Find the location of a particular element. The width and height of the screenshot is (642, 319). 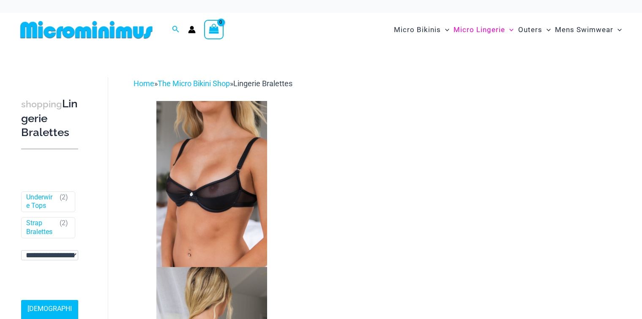

h3: Lingerie Bralettes is located at coordinates (49, 118).